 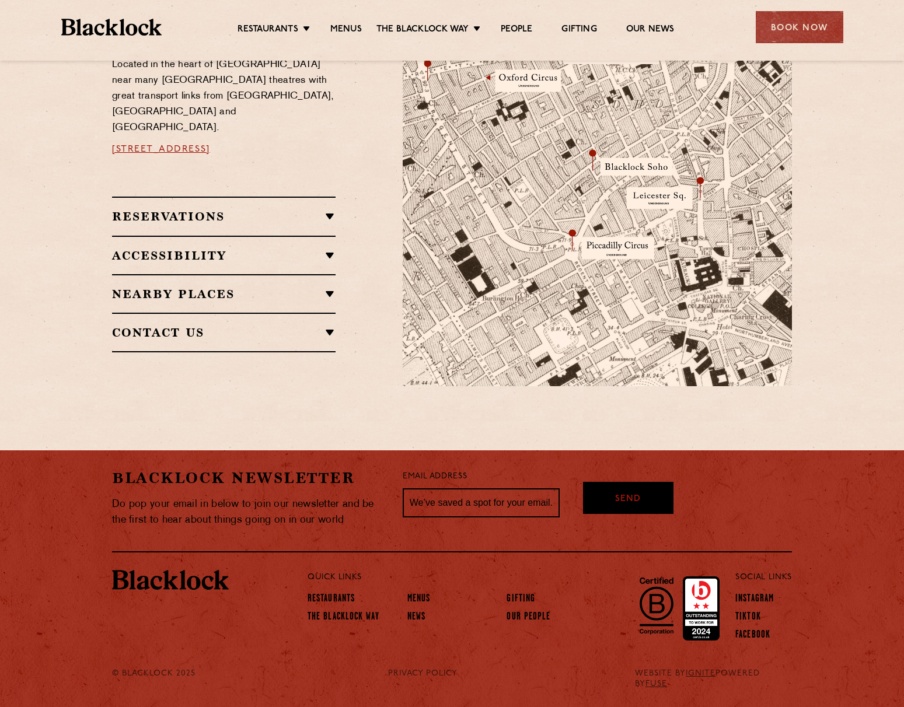 What do you see at coordinates (249, 478) in the screenshot?
I see `h2: Blacklock Newsletter` at bounding box center [249, 478].